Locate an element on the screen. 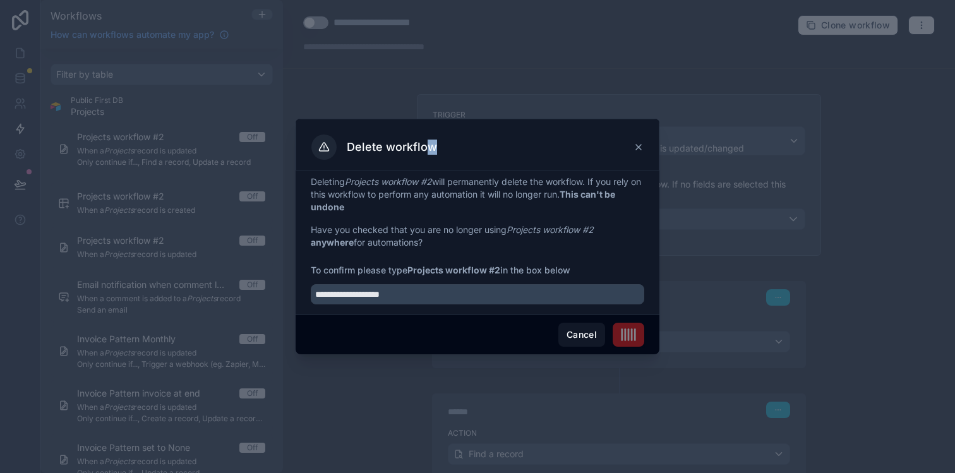  strong: Projects workflow #2 is located at coordinates (454, 270).